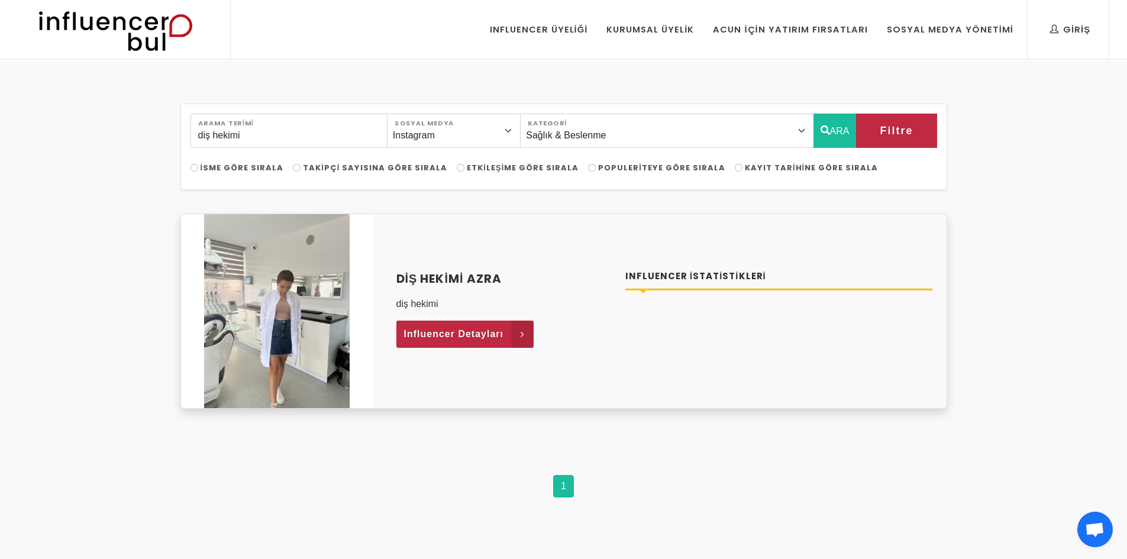 The height and width of the screenshot is (559, 1127). What do you see at coordinates (504, 279) in the screenshot?
I see `a: diş hekimi azra` at bounding box center [504, 279].